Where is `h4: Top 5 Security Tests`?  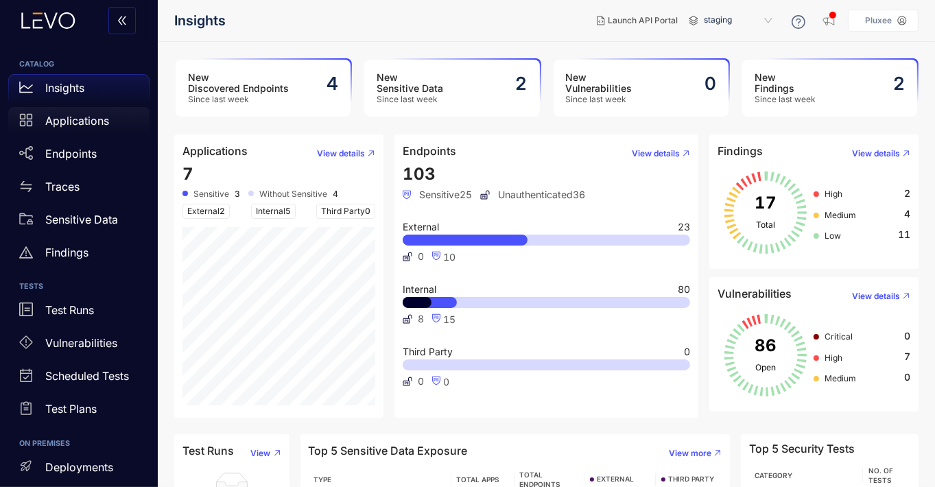 h4: Top 5 Security Tests is located at coordinates (802, 449).